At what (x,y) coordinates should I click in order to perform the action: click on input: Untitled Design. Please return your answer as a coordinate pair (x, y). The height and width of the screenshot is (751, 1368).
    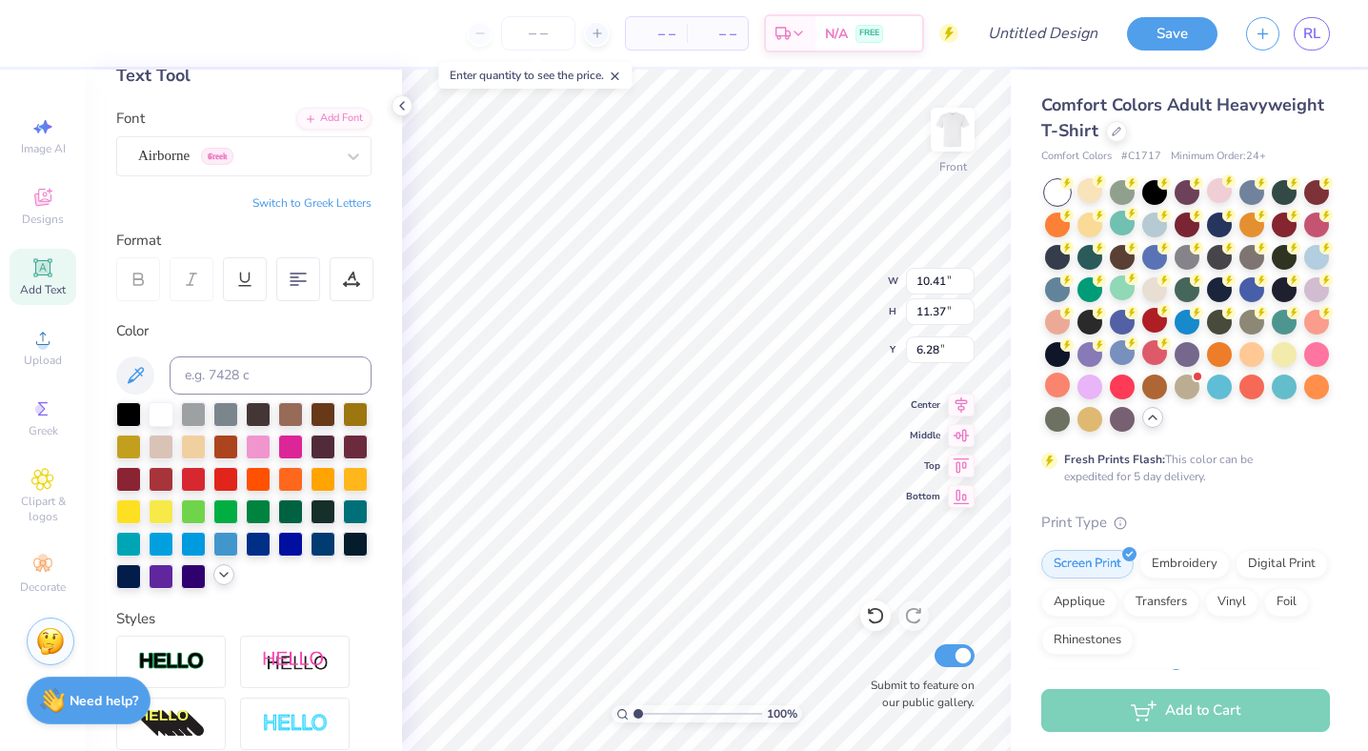
    Looking at the image, I should click on (1042, 33).